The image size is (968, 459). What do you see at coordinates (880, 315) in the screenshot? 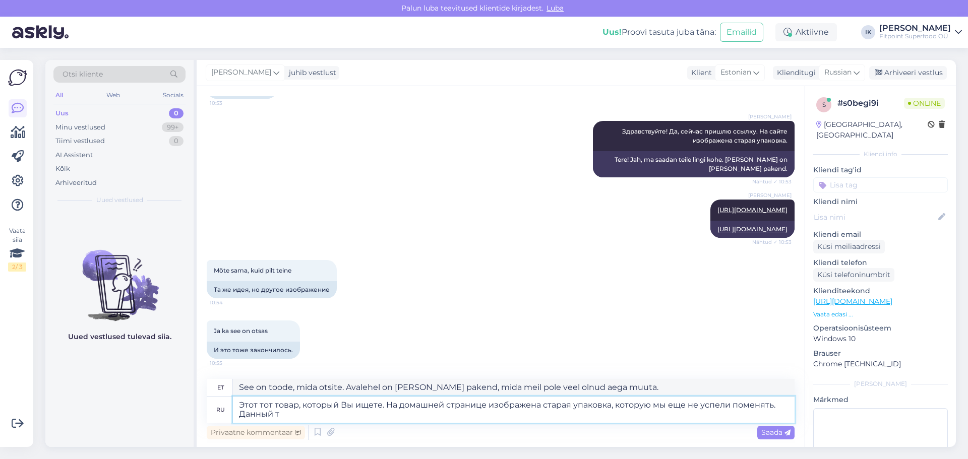
I see `p: Vaata edasi ...` at bounding box center [880, 315].